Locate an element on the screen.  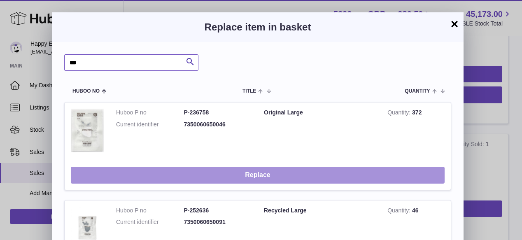
dd: P-252636 is located at coordinates (218, 210).